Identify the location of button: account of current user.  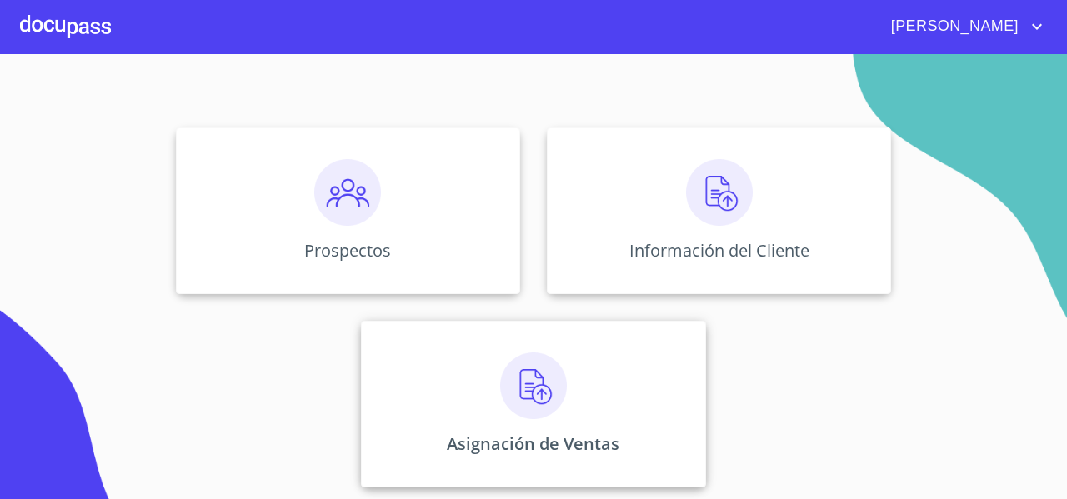
(963, 27).